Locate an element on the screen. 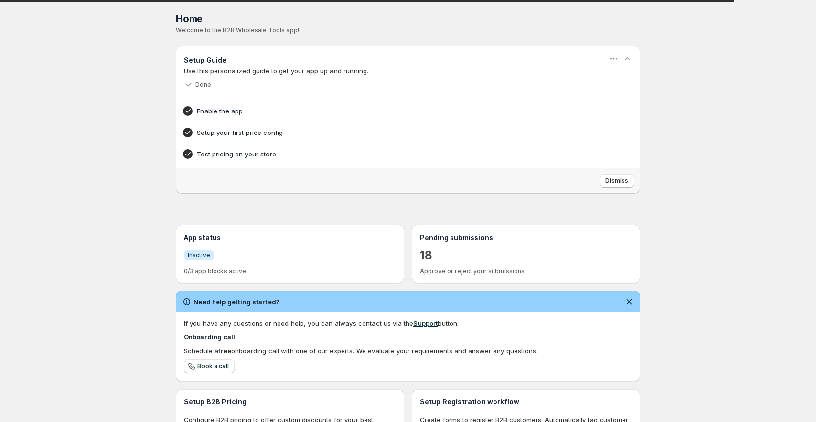 Image resolution: width=816 pixels, height=422 pixels. h3: Pending submissions is located at coordinates (526, 238).